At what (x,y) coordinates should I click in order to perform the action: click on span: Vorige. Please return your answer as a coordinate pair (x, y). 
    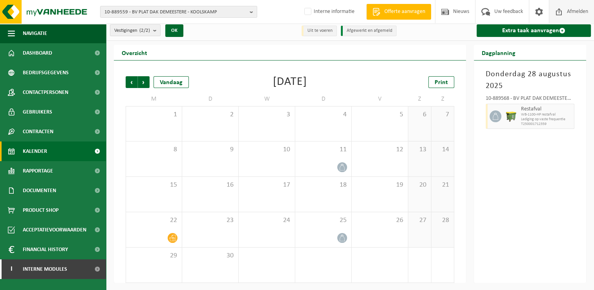
    Looking at the image, I should click on (132, 82).